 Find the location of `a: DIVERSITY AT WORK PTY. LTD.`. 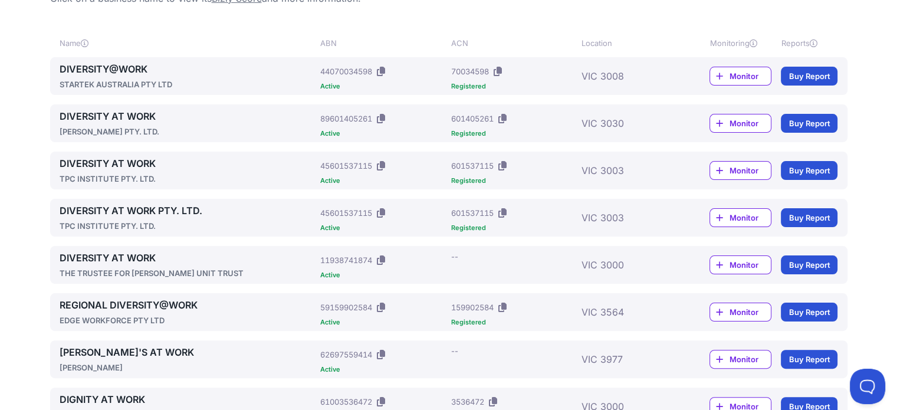

a: DIVERSITY AT WORK PTY. LTD. is located at coordinates (188, 211).